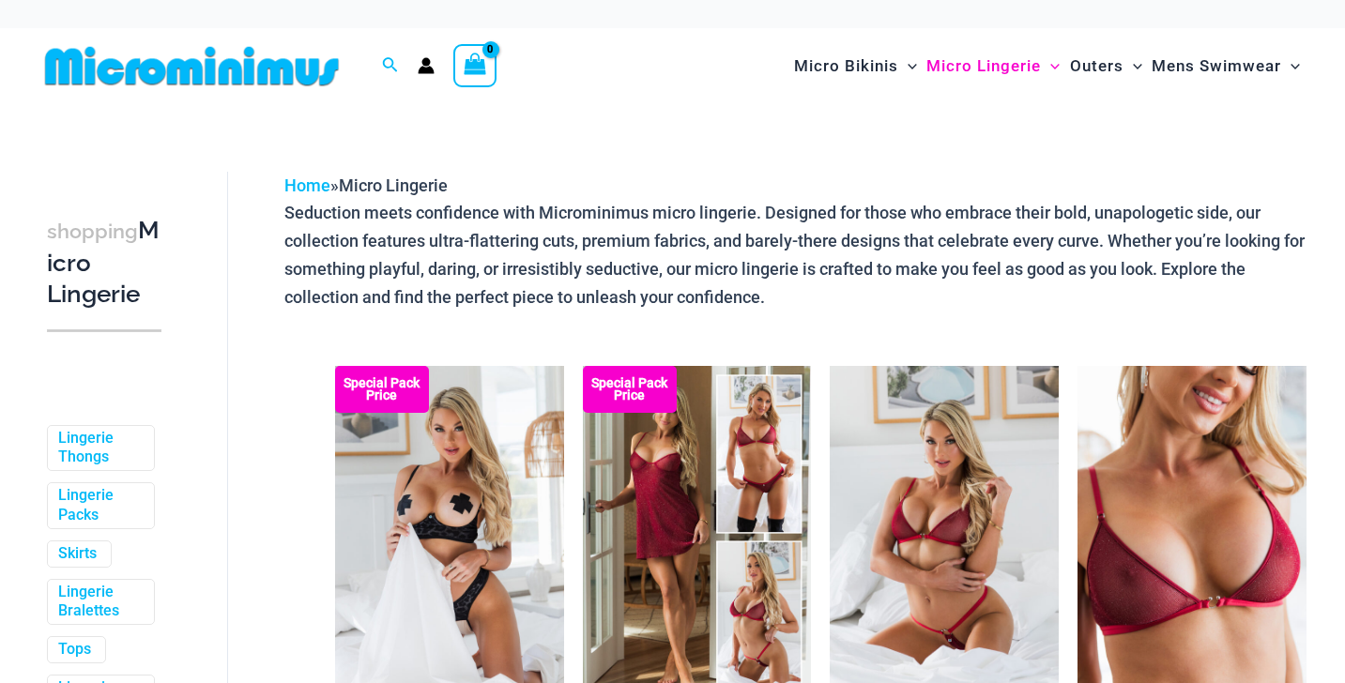 The height and width of the screenshot is (683, 1345). What do you see at coordinates (1097, 66) in the screenshot?
I see `span: Outers` at bounding box center [1097, 66].